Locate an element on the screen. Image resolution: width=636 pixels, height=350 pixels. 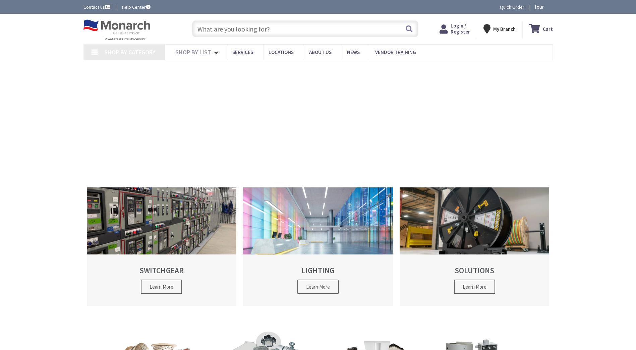
h2: LIGHTING is located at coordinates (318, 270).